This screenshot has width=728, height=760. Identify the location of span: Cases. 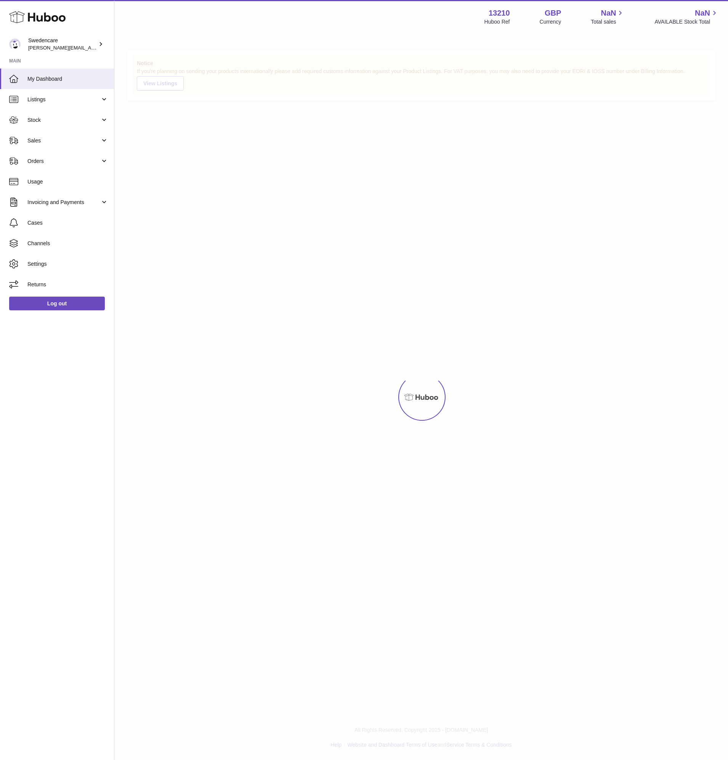
(68, 223).